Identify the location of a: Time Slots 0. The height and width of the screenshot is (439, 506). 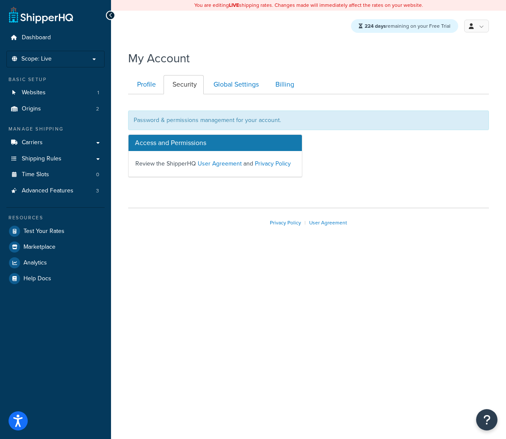
(56, 175).